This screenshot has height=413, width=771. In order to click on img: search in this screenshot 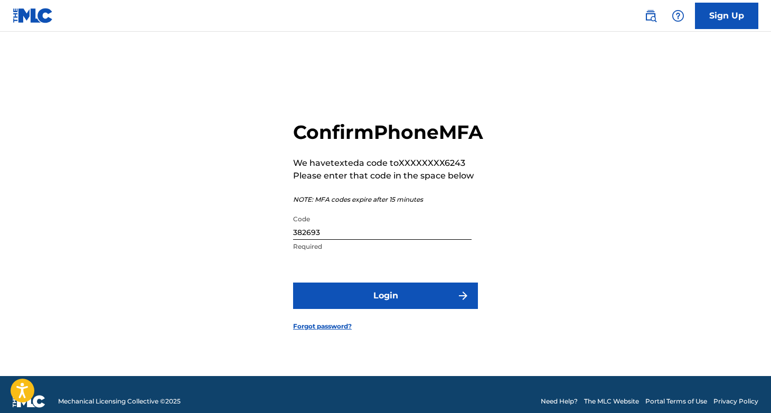, I will do `click(650, 16)`.